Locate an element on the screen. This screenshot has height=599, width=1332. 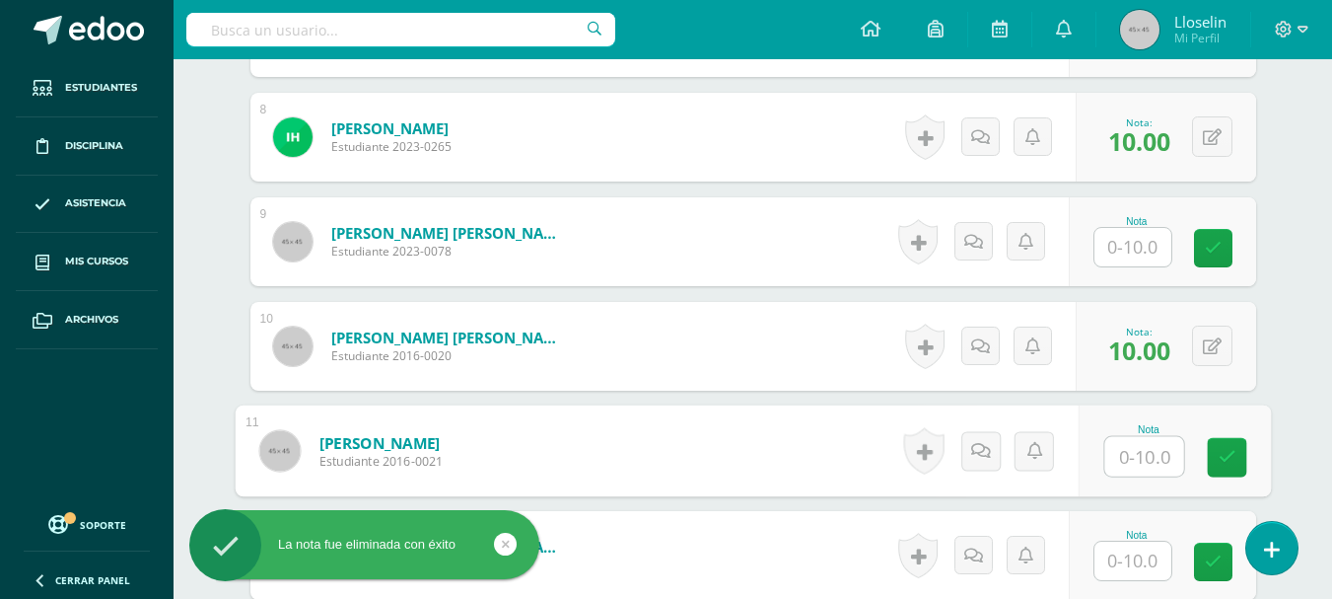
a: Estudiantes is located at coordinates (87, 88).